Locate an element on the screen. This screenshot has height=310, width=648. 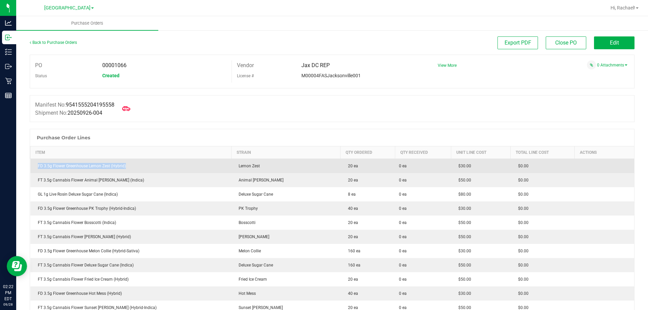
h1: Purchase Order Lines is located at coordinates (63, 138).